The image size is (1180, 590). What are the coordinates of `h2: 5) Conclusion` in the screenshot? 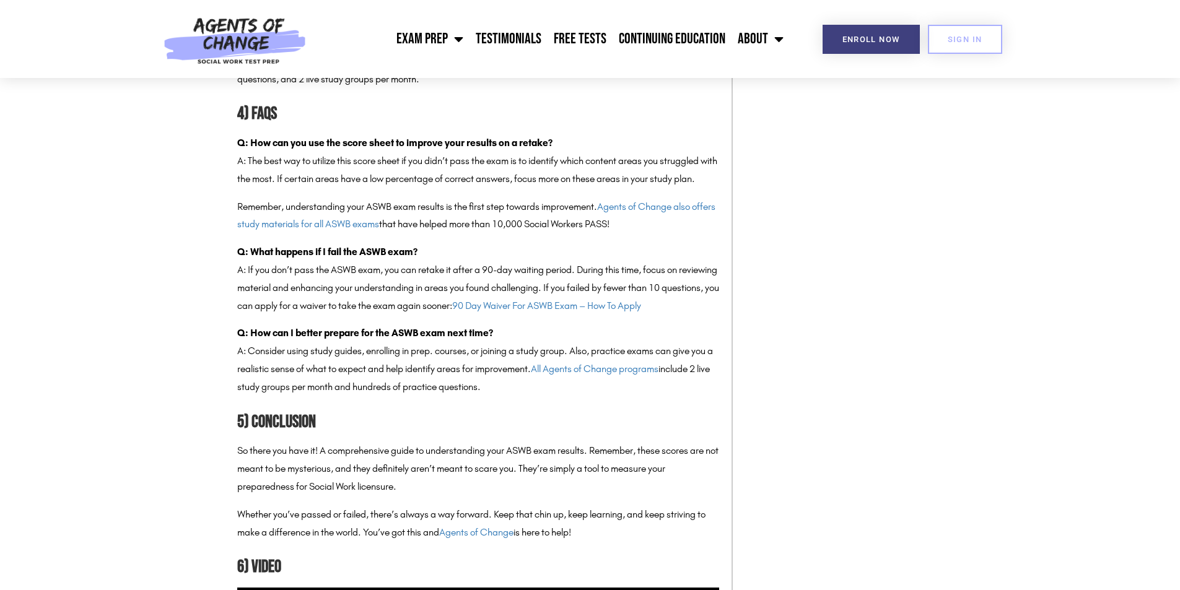 It's located at (478, 422).